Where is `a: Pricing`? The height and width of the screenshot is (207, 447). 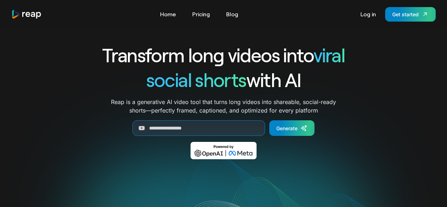 a: Pricing is located at coordinates (201, 14).